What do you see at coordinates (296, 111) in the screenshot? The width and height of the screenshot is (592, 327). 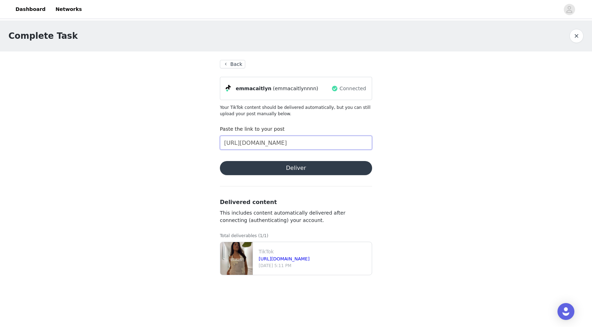 I see `p: Your TikTok content should be delivered automatically, but you can still upload your post manuall...` at bounding box center [296, 111].